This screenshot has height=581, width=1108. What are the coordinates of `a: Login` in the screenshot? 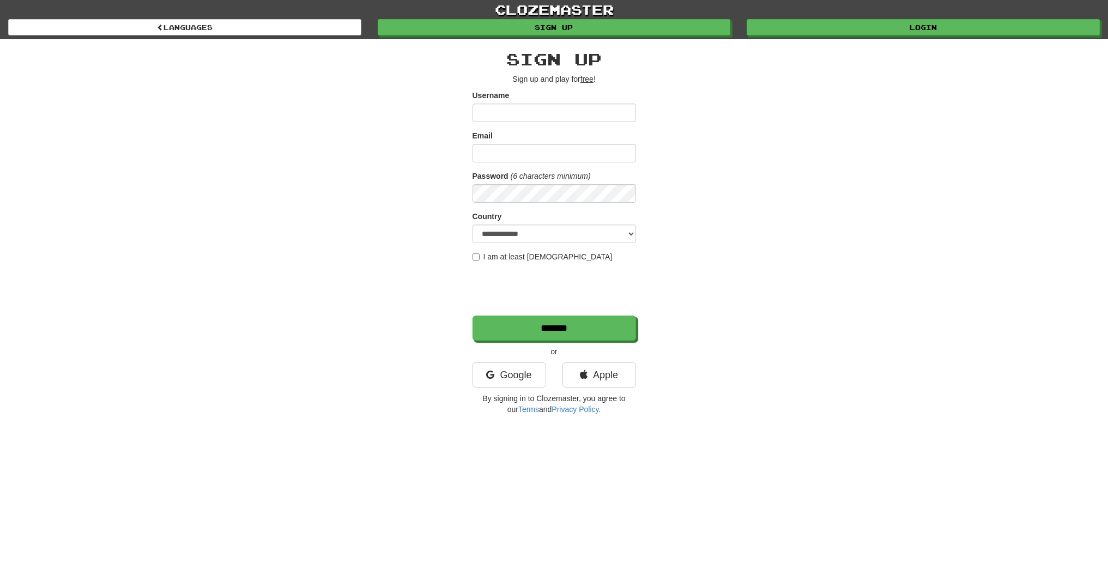 It's located at (924, 27).